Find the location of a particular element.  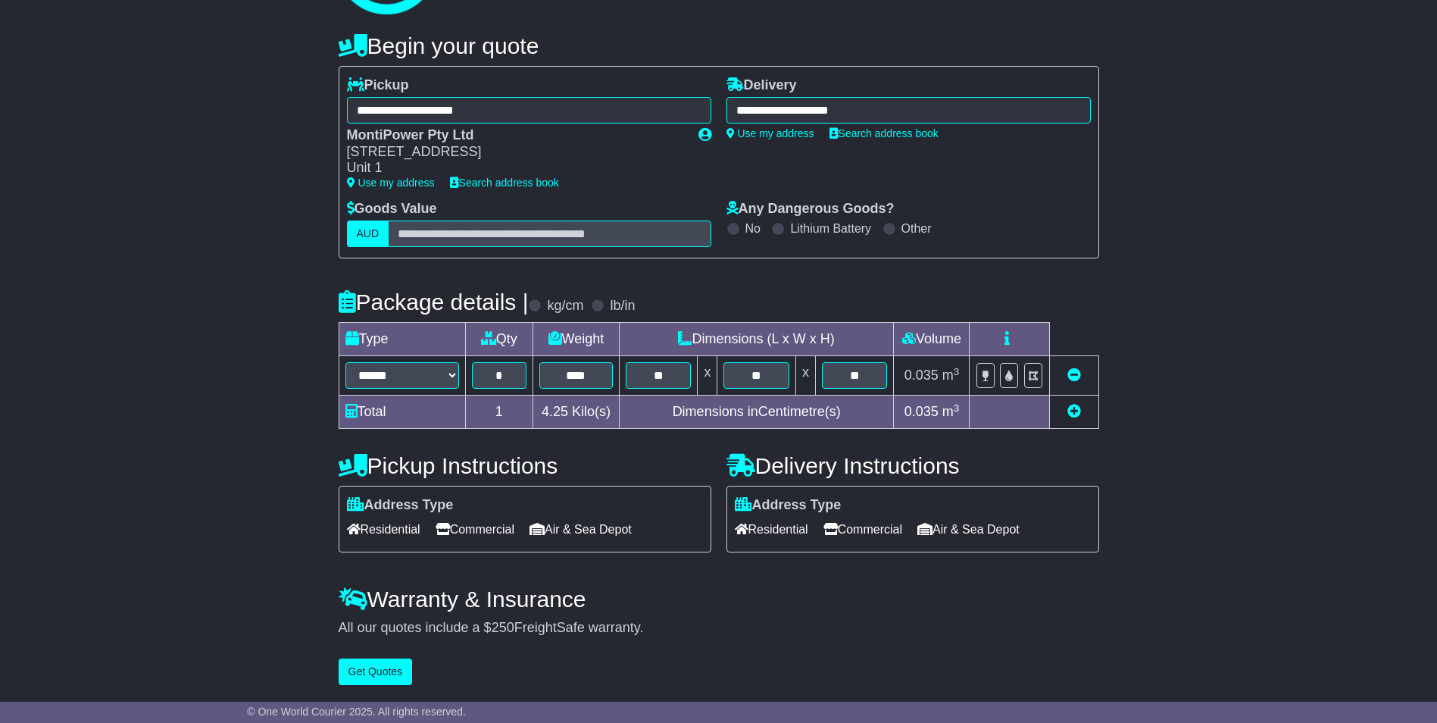

h4: Warranty & Insurance is located at coordinates (719, 599).